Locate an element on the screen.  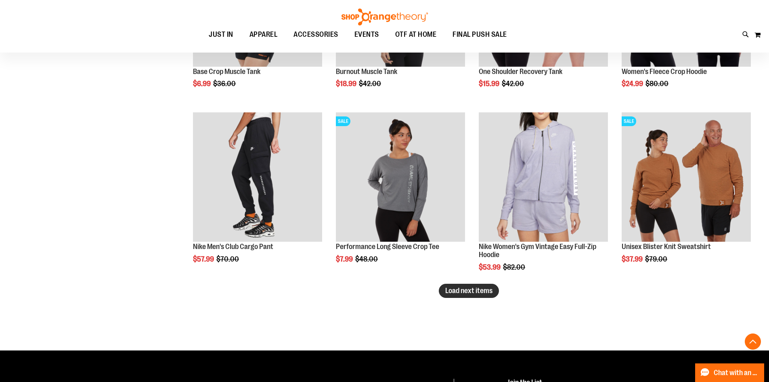
span: Chat with an Expert is located at coordinates (736, 372).